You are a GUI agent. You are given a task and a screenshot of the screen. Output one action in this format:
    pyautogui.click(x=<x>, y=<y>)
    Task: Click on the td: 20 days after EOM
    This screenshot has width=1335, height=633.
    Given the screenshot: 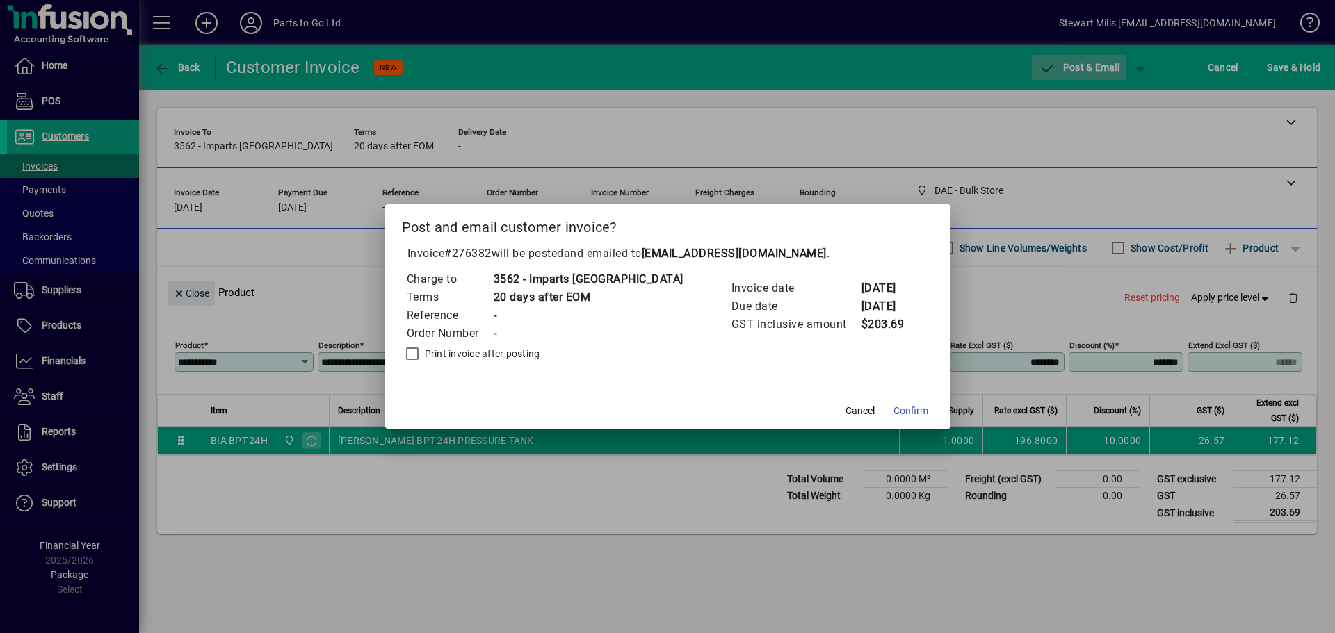 What is the action you would take?
    pyautogui.click(x=588, y=298)
    